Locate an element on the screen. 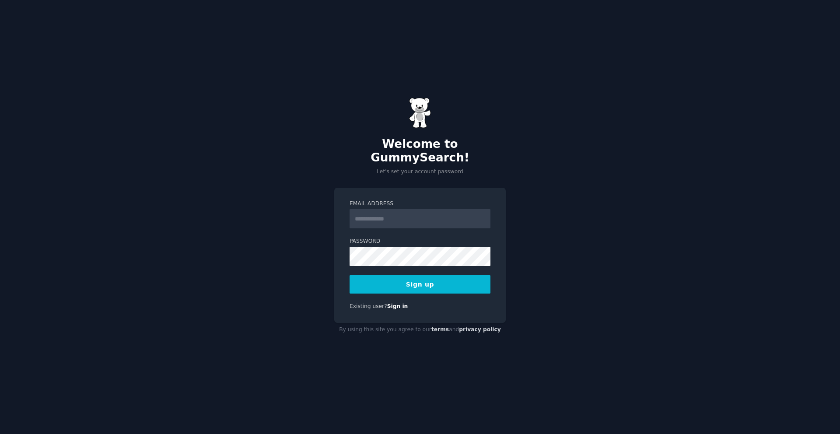 This screenshot has height=434, width=840. a: Sign in is located at coordinates (398, 306).